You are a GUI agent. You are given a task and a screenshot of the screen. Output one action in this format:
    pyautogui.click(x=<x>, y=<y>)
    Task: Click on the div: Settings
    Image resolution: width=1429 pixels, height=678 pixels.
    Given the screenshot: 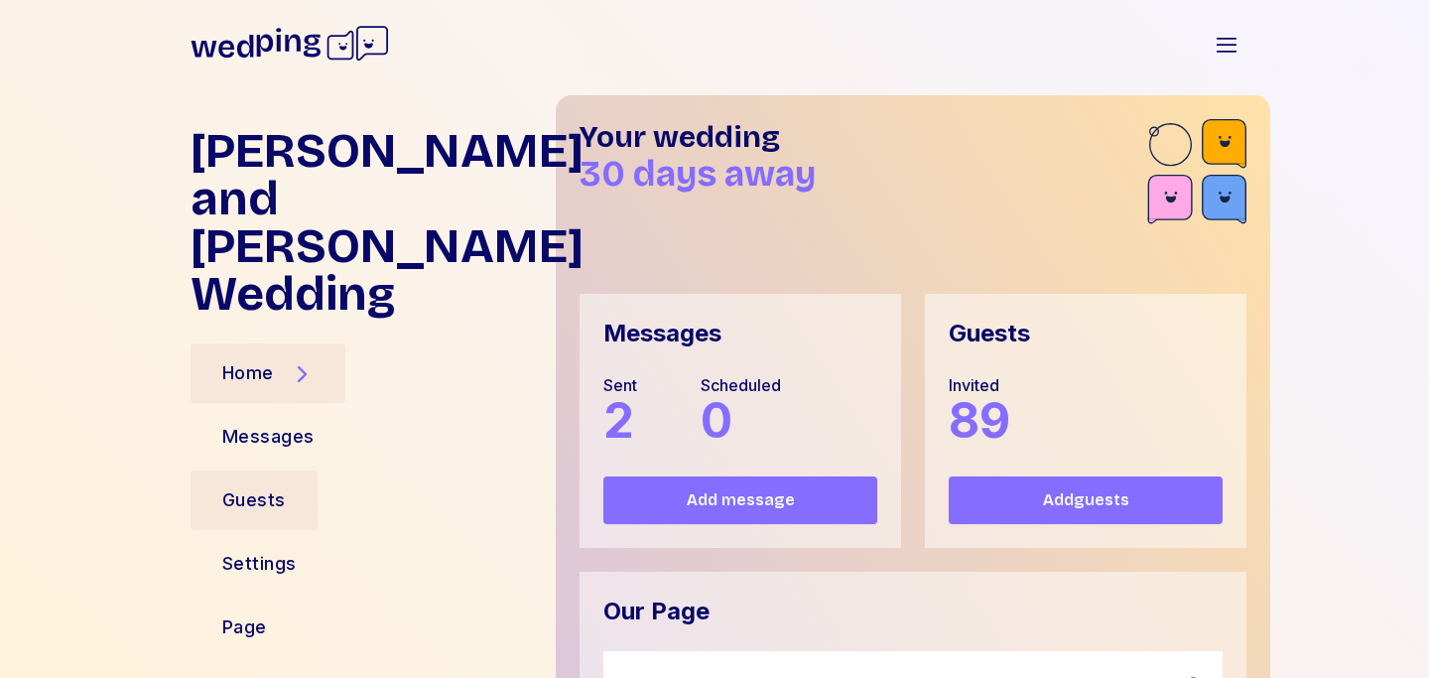 What is the action you would take?
    pyautogui.click(x=259, y=564)
    